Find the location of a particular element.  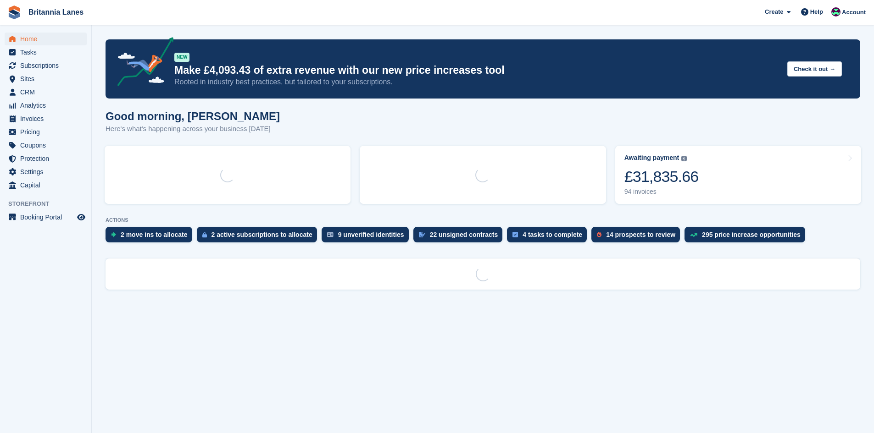

a: Awaiting payment £31,835.66 94 invoices is located at coordinates (738, 175).